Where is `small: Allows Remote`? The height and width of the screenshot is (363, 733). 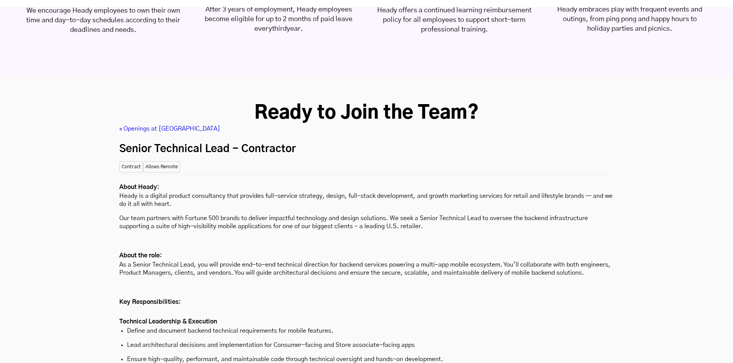 small: Allows Remote is located at coordinates (162, 167).